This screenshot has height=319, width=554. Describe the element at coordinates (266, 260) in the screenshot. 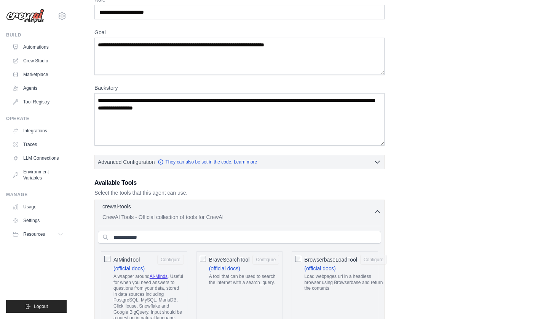

I see `button: BraveSearchTool (official docs) A tool that can be used to search the internet with a search_query.` at that location.